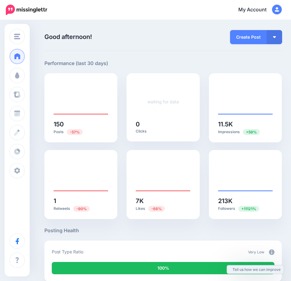 The height and width of the screenshot is (281, 291). Describe the element at coordinates (82, 209) in the screenshot. I see `span: Previous period: 10` at that location.